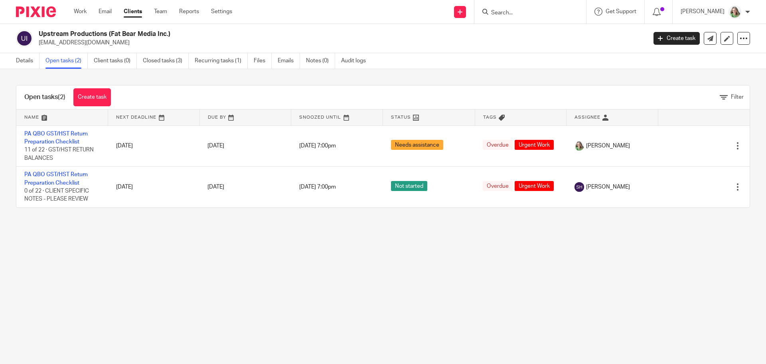 The image size is (766, 364). Describe the element at coordinates (166, 61) in the screenshot. I see `a: Closed tasks (3)` at that location.